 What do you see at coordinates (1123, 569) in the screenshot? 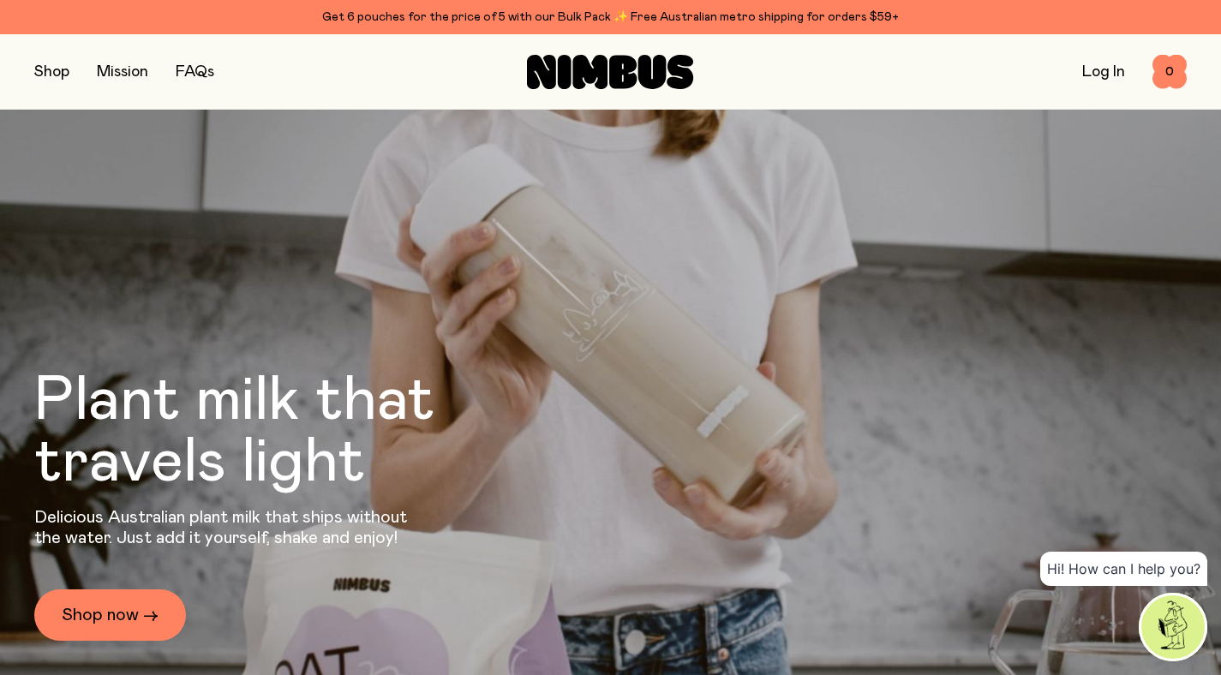
I see `div: Hi! How can I help you?` at bounding box center [1123, 569].